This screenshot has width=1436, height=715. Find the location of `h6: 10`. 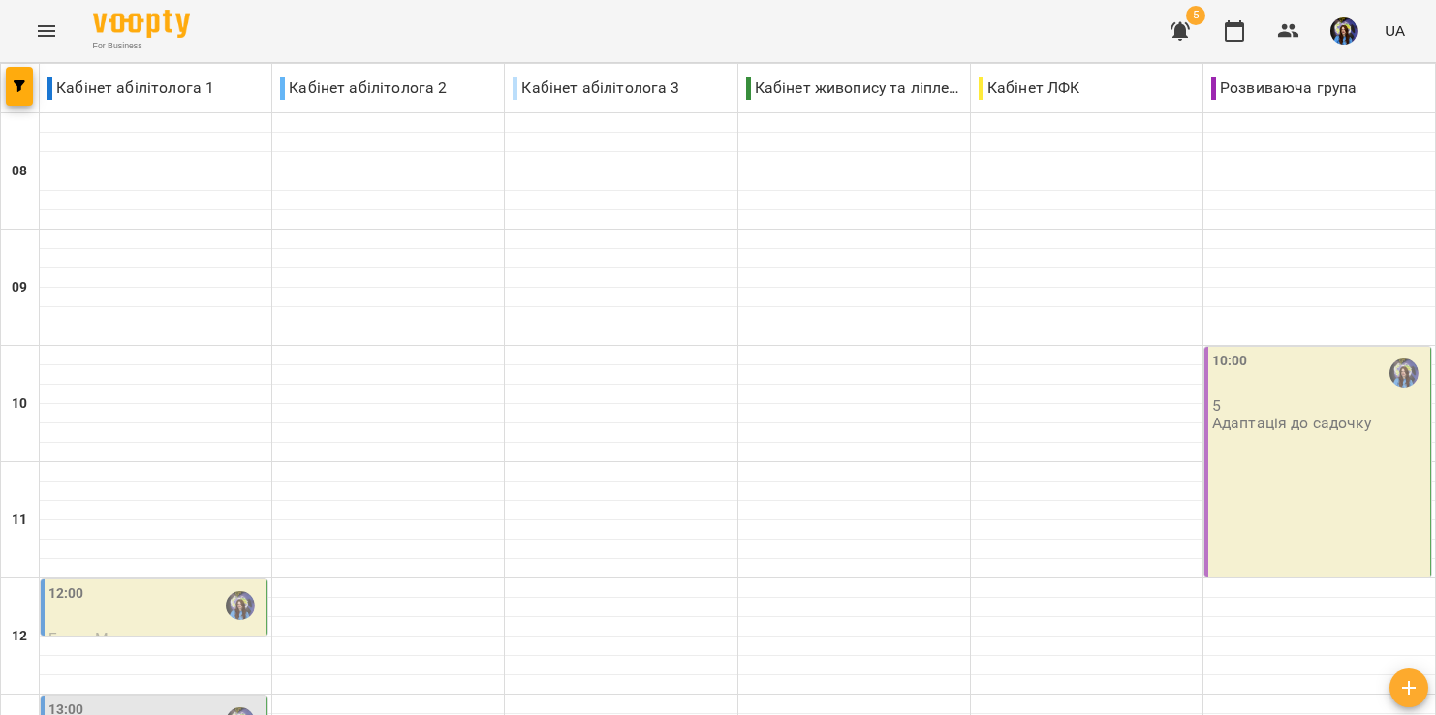

h6: 10 is located at coordinates (19, 404).